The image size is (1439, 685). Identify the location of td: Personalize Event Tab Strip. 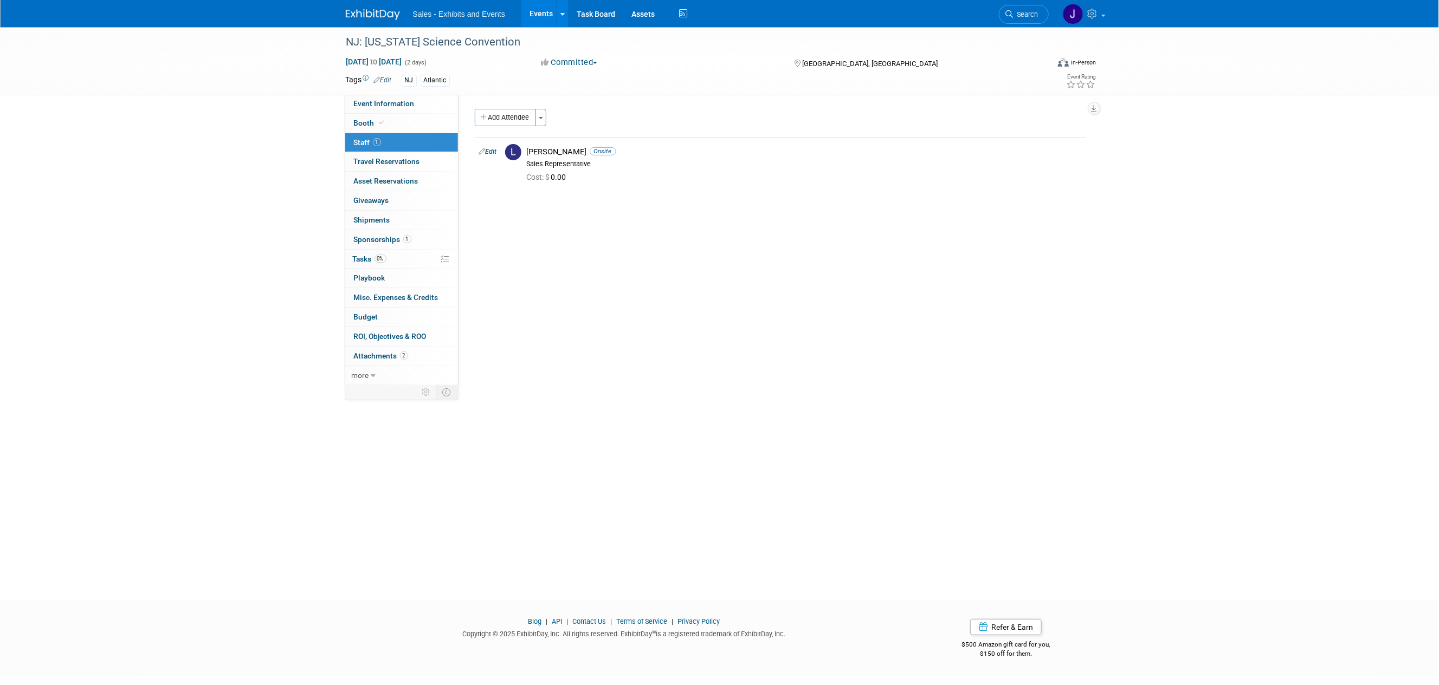
(426, 392).